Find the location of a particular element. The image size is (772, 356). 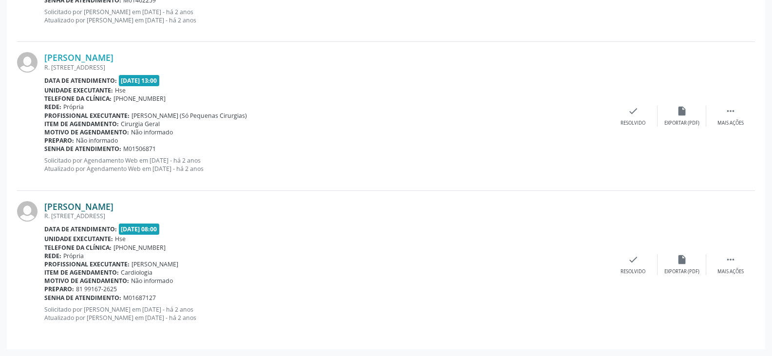

span: 81 99167-2625 is located at coordinates (96, 289).